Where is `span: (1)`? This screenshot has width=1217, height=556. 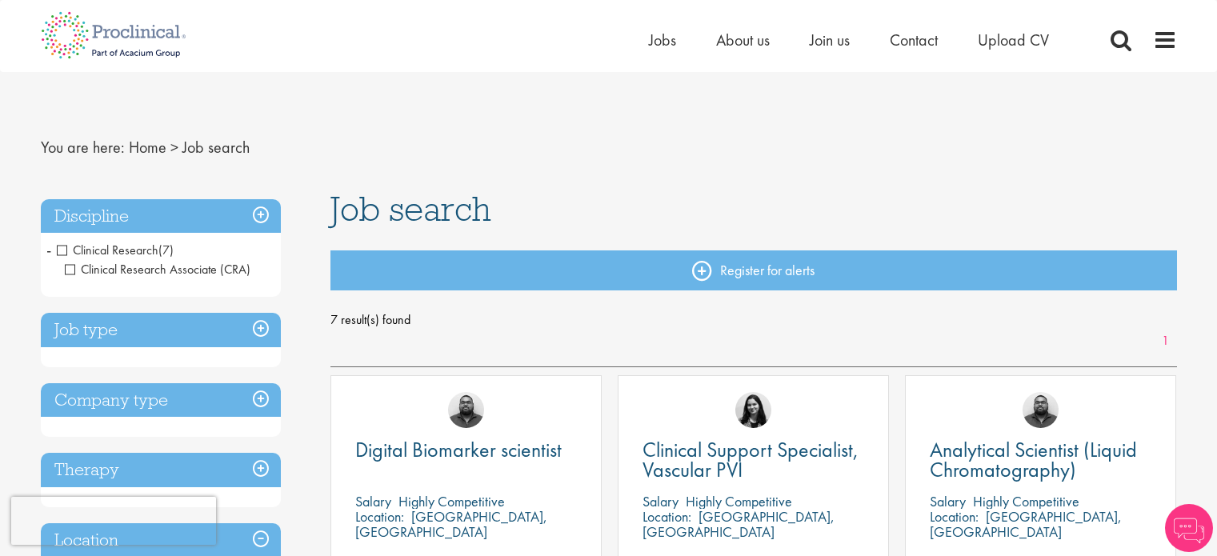
span: (1) is located at coordinates (72, 288).